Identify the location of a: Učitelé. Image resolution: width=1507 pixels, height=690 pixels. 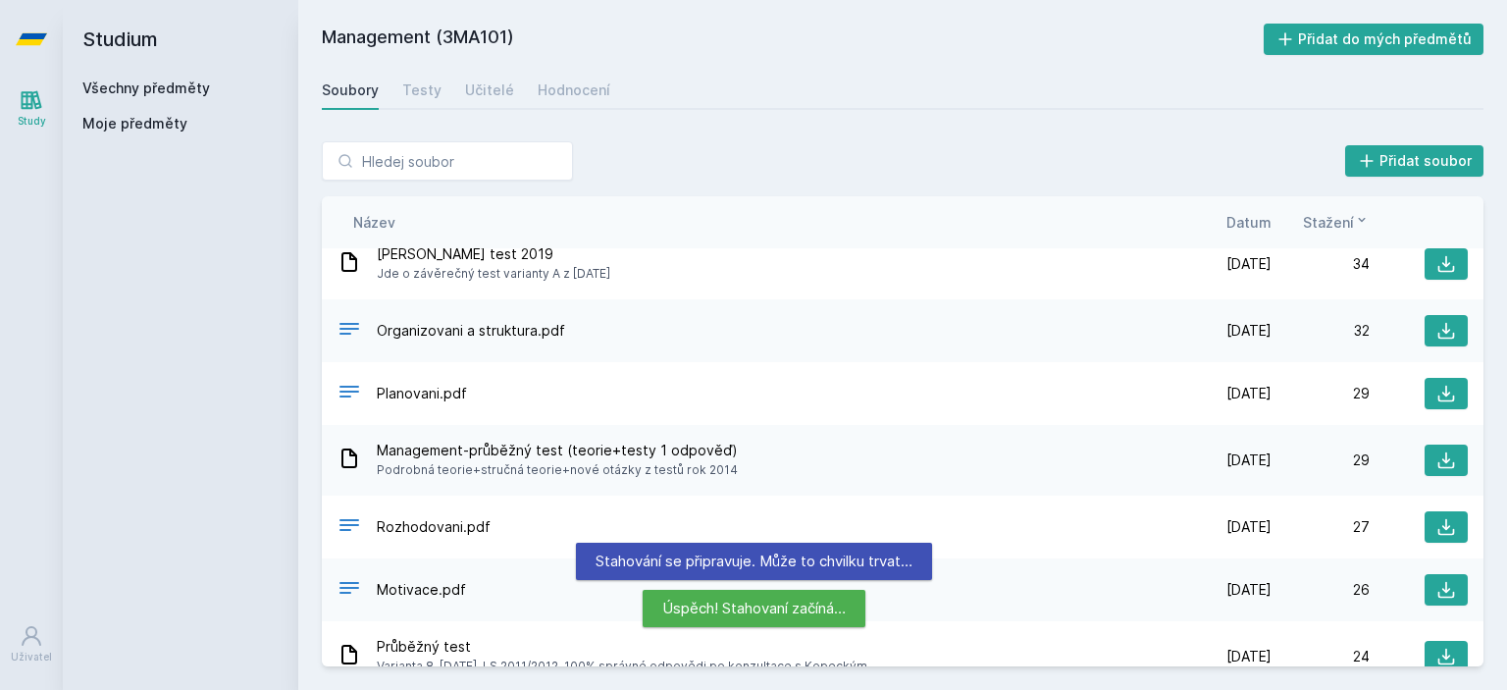
(490, 90).